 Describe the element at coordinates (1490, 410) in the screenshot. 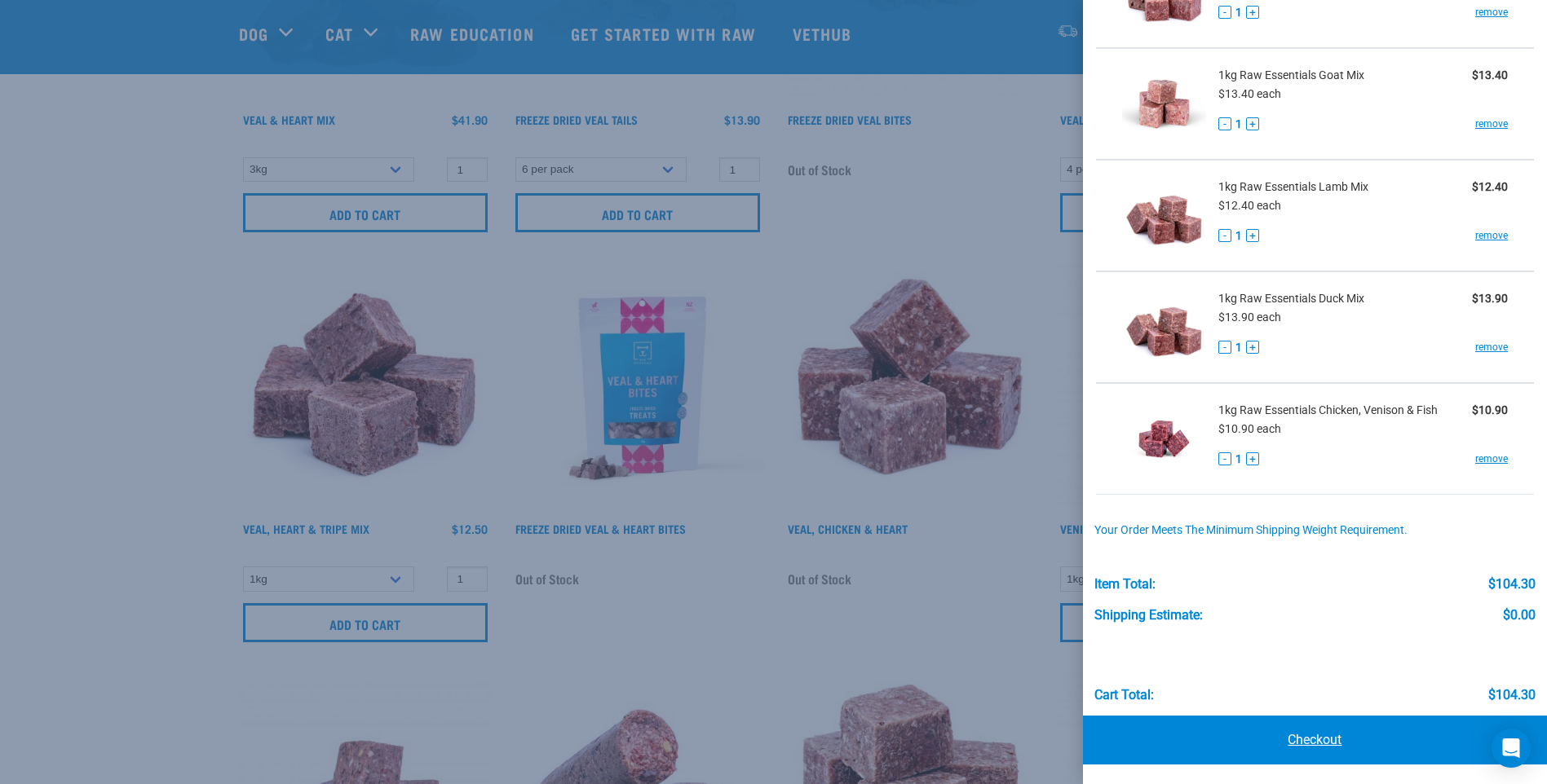

I see `strong: $10.90` at that location.